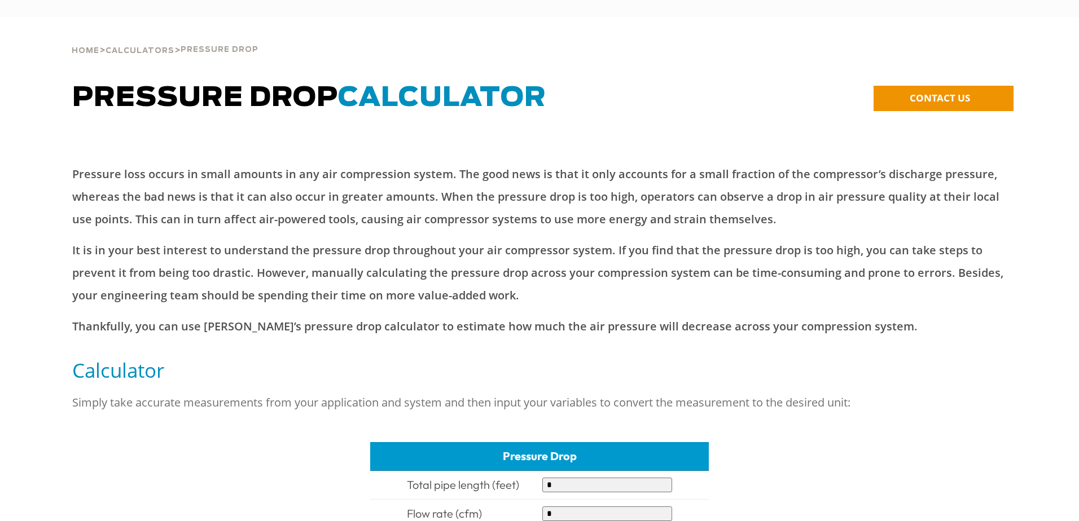 The width and height of the screenshot is (1079, 521). I want to click on a: Calculators, so click(140, 50).